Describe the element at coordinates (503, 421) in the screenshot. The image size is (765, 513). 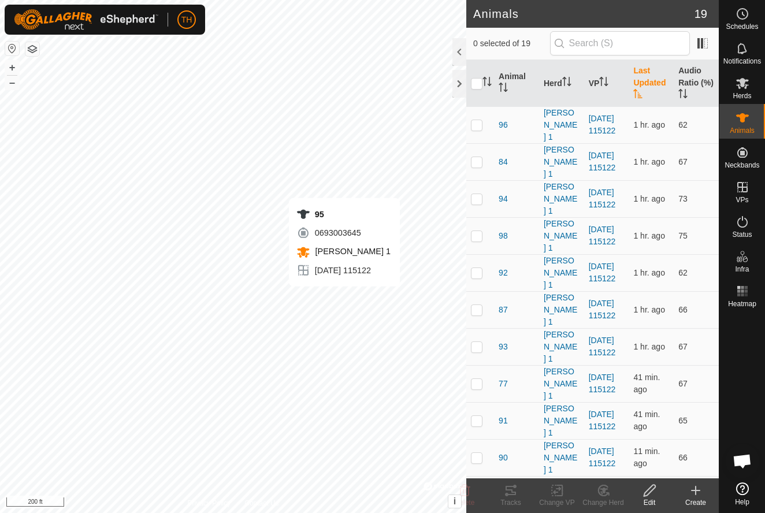
I see `span: 91` at that location.